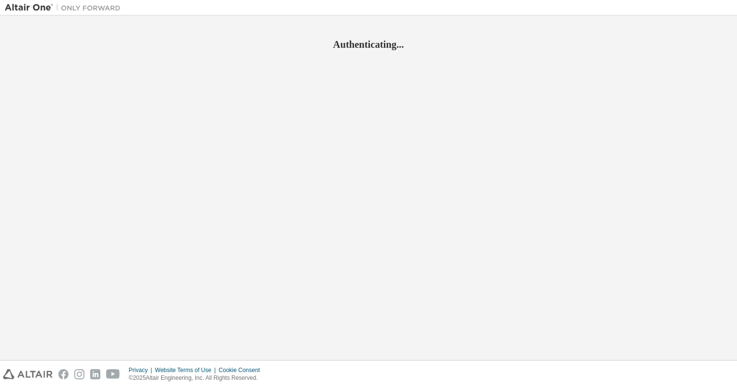 The height and width of the screenshot is (388, 737). What do you see at coordinates (242, 370) in the screenshot?
I see `div: Cookie Consent` at bounding box center [242, 370].